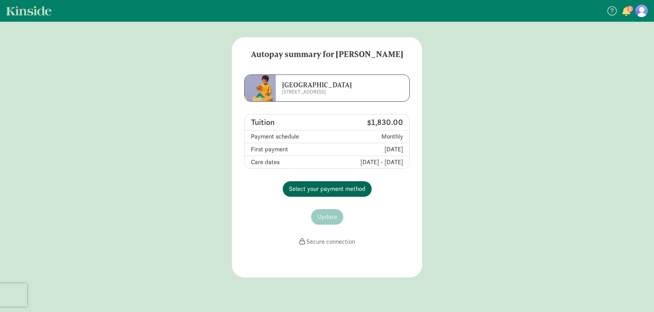  What do you see at coordinates (368, 137) in the screenshot?
I see `td: monthly` at bounding box center [368, 137].